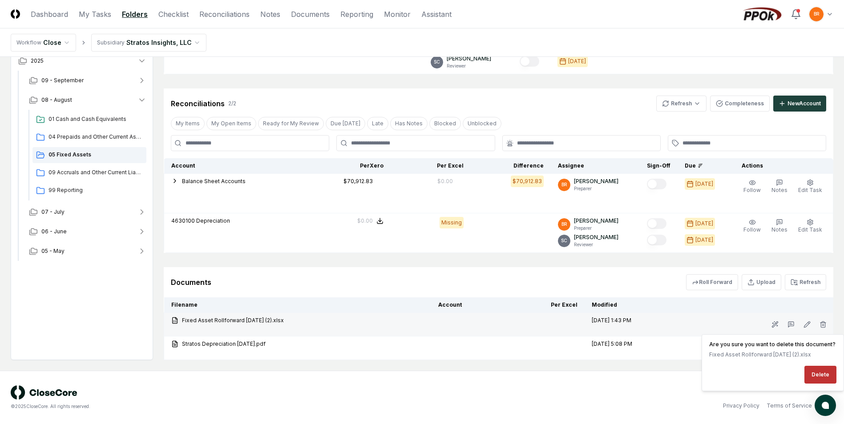 Image resolution: width=844 pixels, height=424 pixels. What do you see at coordinates (780, 166) in the screenshot?
I see `div: Actions` at bounding box center [780, 166].